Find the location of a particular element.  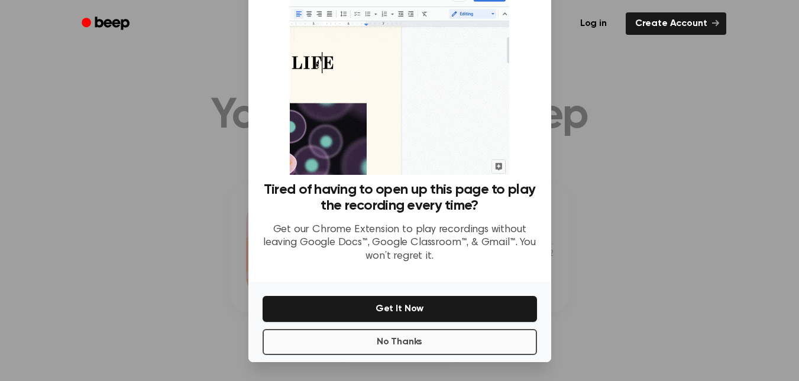

h3: Tired of having to open up this page to play the recording every time? is located at coordinates (400, 198).